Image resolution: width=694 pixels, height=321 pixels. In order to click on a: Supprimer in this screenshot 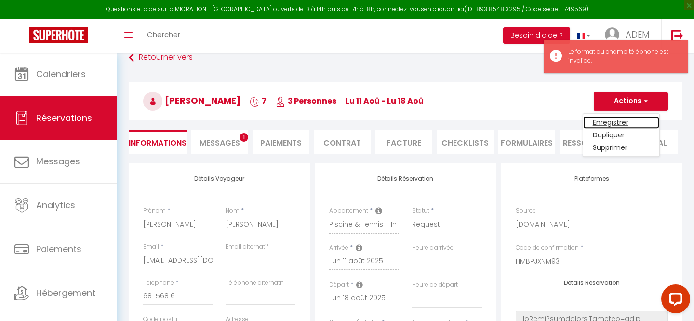, I will do `click(621, 147)`.